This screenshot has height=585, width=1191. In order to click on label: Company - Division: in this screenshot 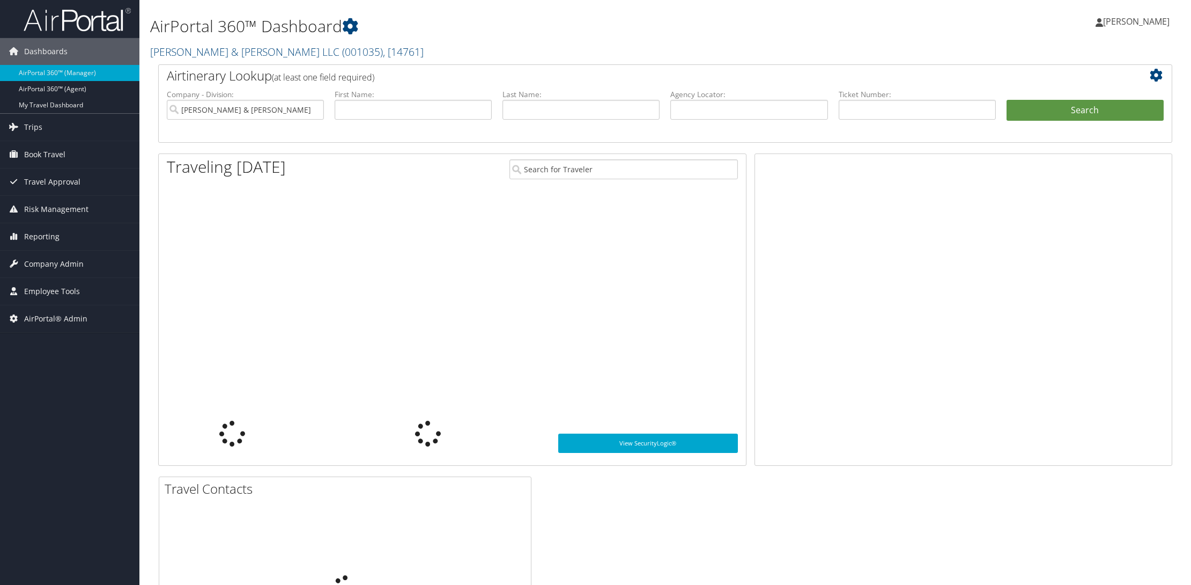, I will do `click(245, 94)`.